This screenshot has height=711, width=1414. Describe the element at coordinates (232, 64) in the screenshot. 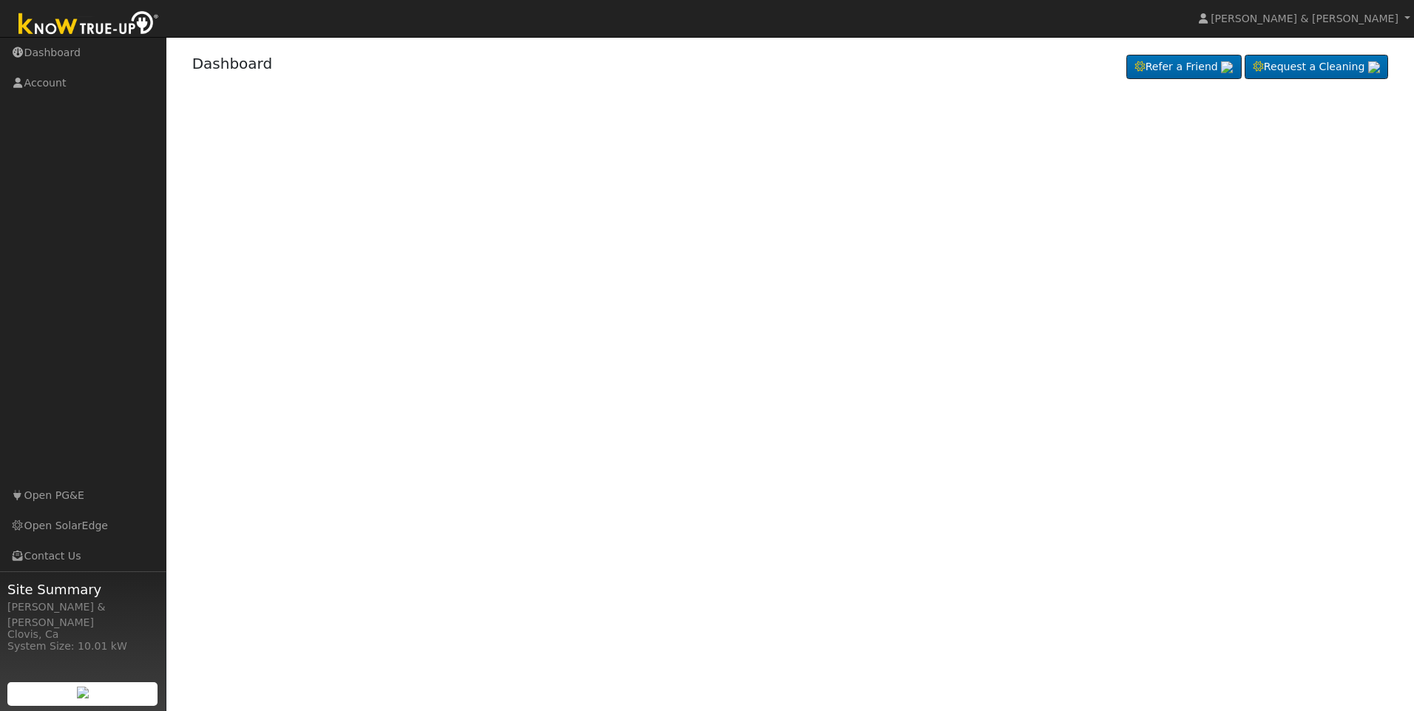

I see `a: Dashboard` at that location.